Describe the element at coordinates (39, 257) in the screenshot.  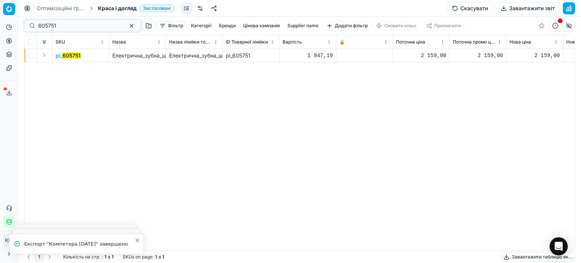
I see `nav: pagination` at that location.